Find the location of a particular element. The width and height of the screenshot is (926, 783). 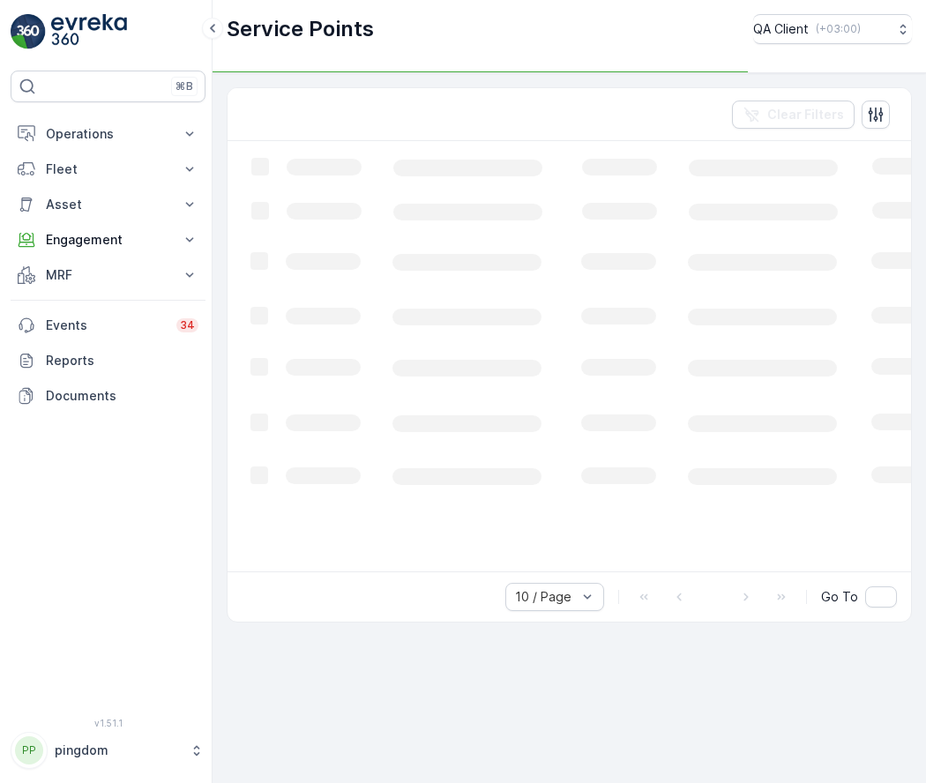

p: QA Client is located at coordinates (780, 29).